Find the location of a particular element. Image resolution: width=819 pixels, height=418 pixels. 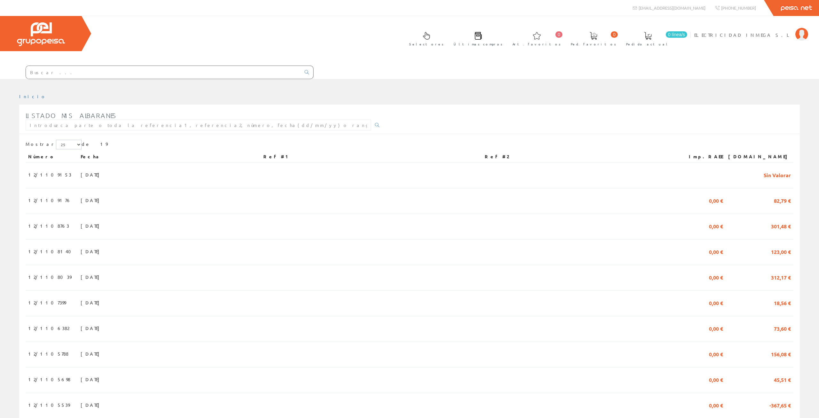

span: 12/1108140 is located at coordinates (51, 251).